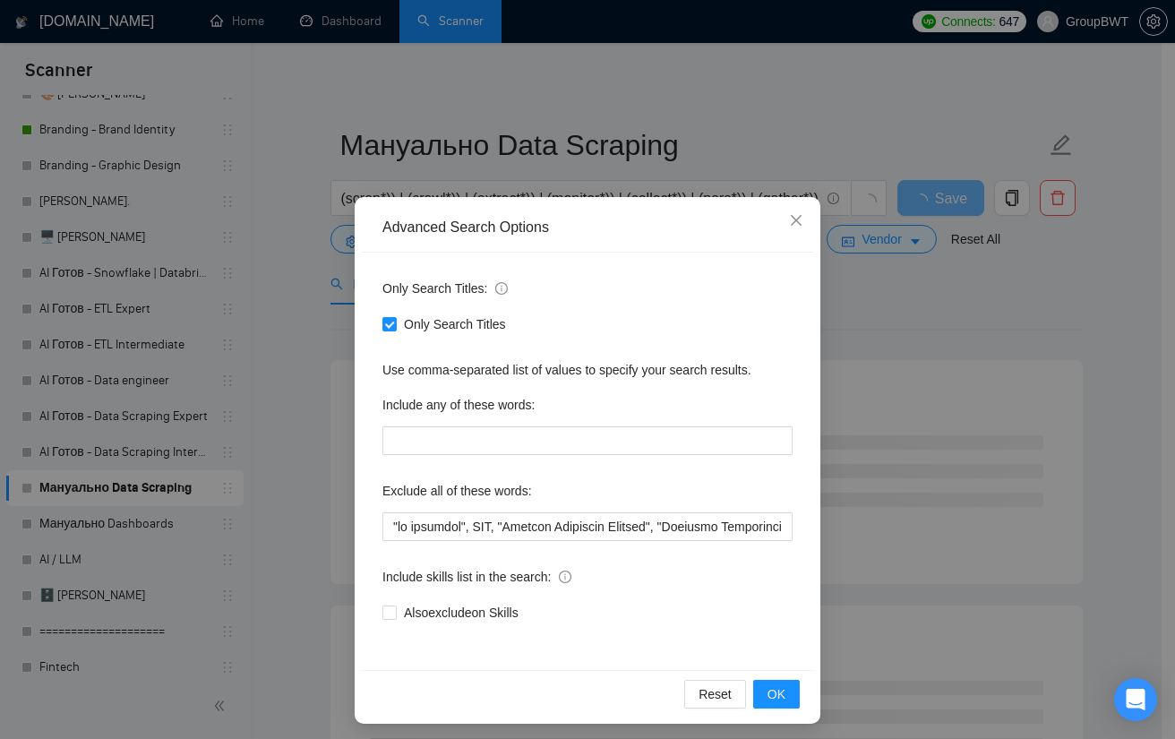  Describe the element at coordinates (588, 228) in the screenshot. I see `div: Advanced Search Options` at that location.